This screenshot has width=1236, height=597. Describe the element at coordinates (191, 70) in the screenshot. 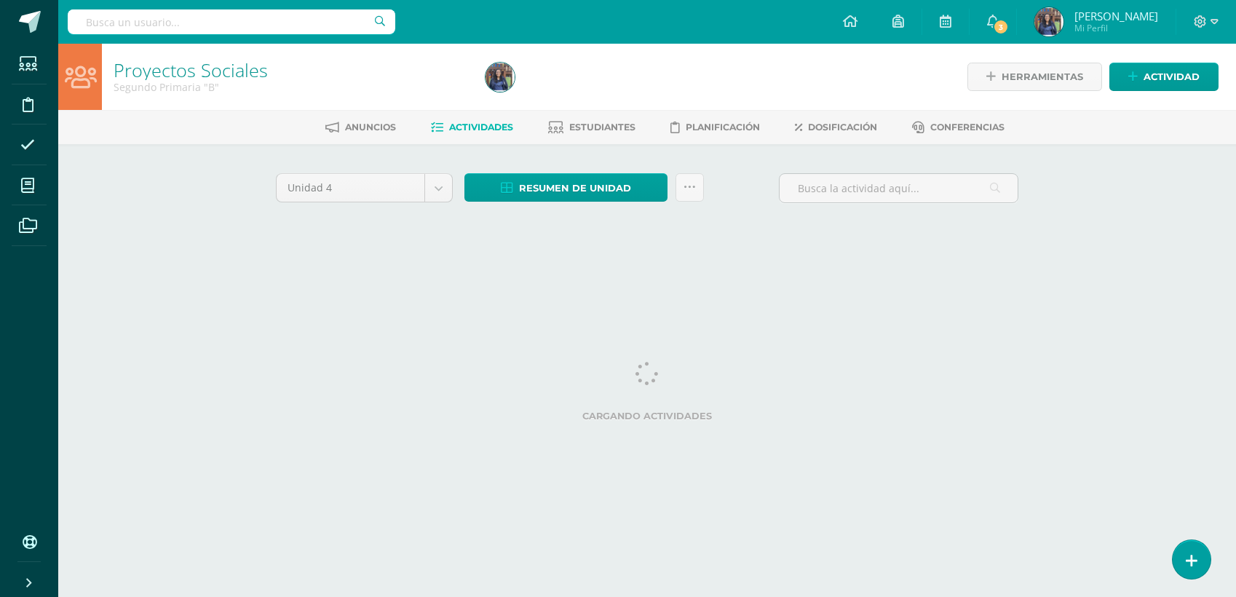

I see `a: Proyectos Sociales` at that location.